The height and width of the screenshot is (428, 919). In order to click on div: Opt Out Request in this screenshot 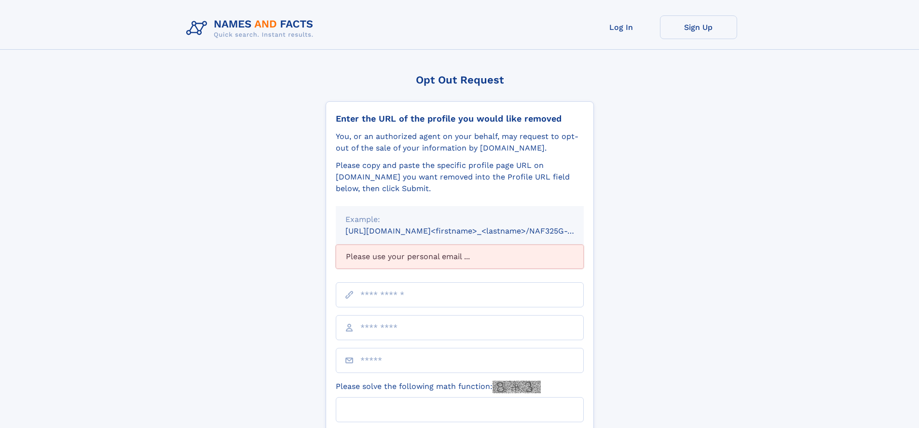, I will do `click(460, 80)`.